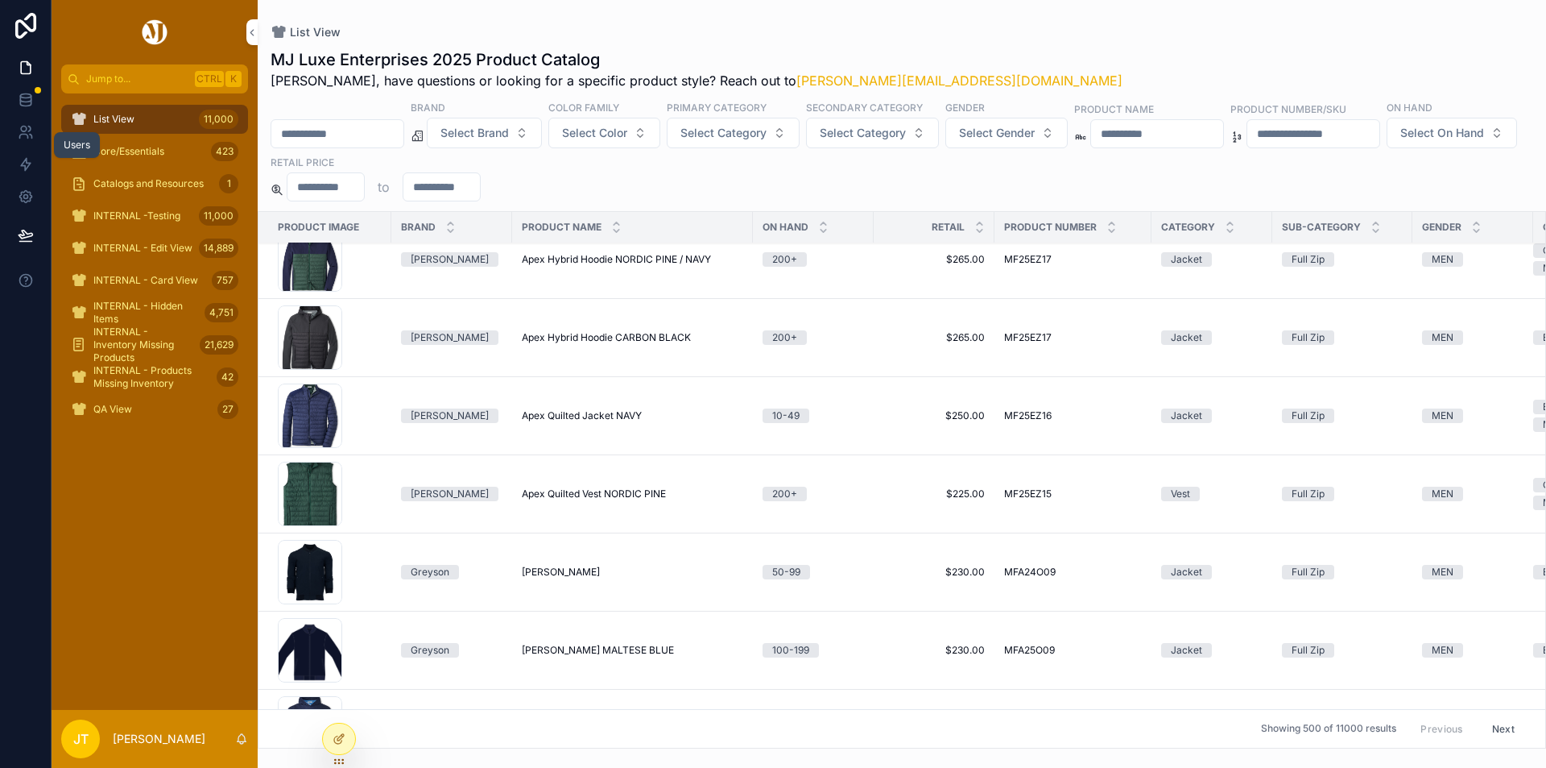 The height and width of the screenshot is (768, 1546). Describe the element at coordinates (452, 572) in the screenshot. I see `a: Greyson` at that location.